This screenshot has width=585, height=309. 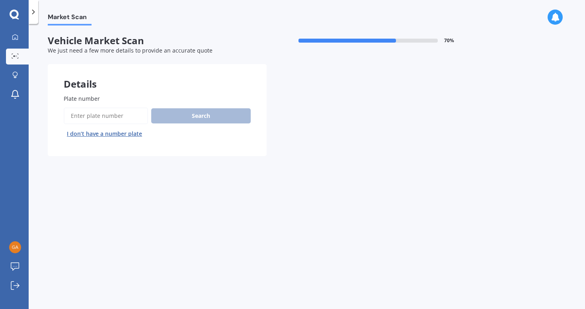 What do you see at coordinates (130, 50) in the screenshot?
I see `span: We just need a few more details to provide an accurate quote` at bounding box center [130, 50].